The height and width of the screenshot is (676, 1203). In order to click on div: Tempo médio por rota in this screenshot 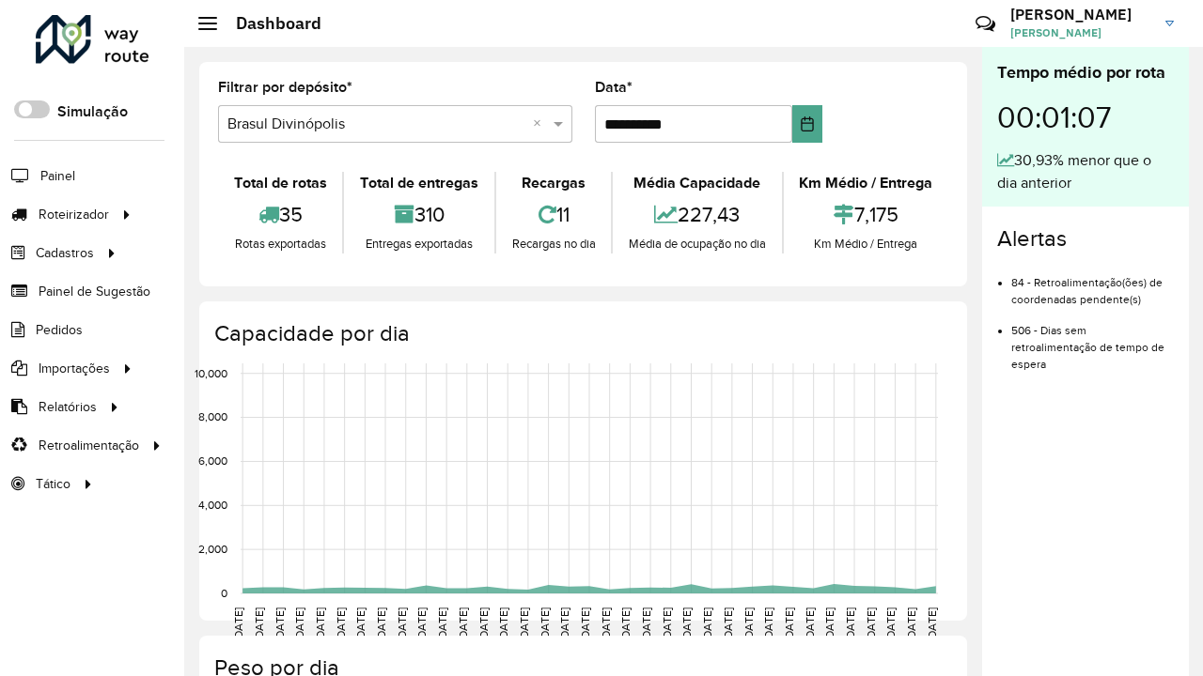, I will do `click(1085, 72)`.